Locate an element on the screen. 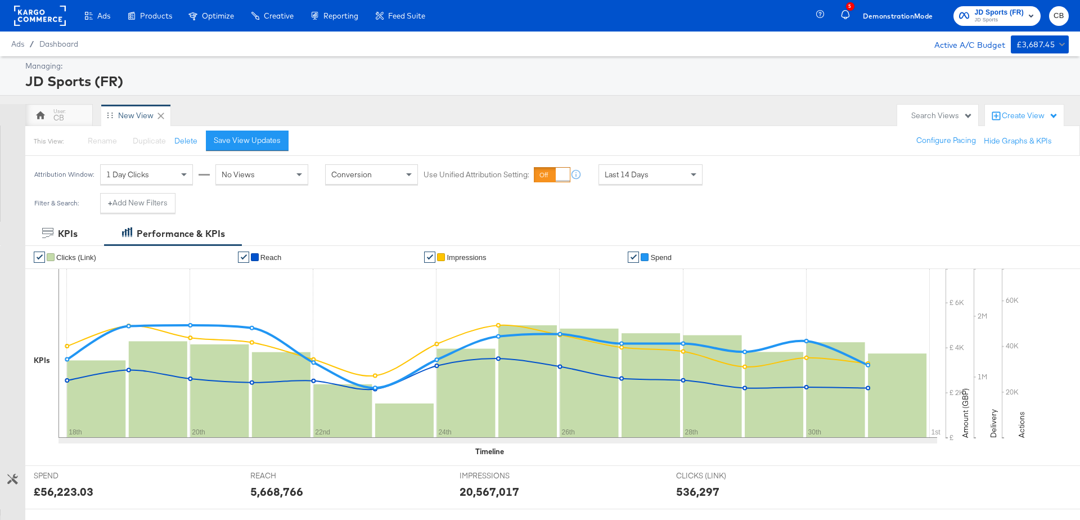  text: Actions is located at coordinates (1021, 424).